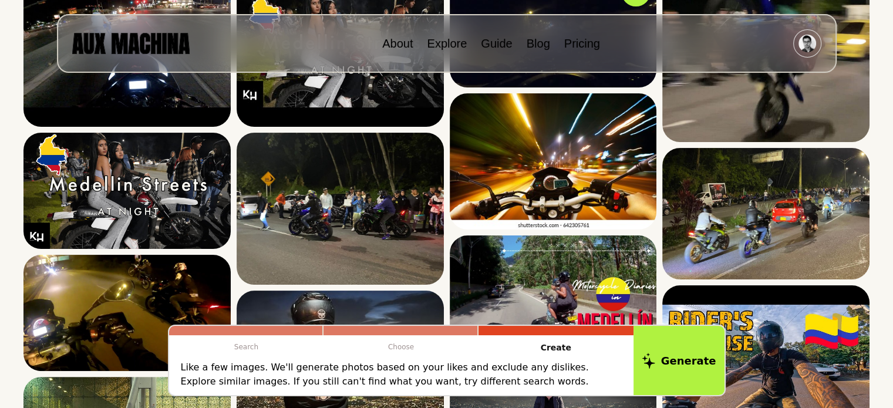  What do you see at coordinates (401, 347) in the screenshot?
I see `p: Choose` at bounding box center [401, 347].